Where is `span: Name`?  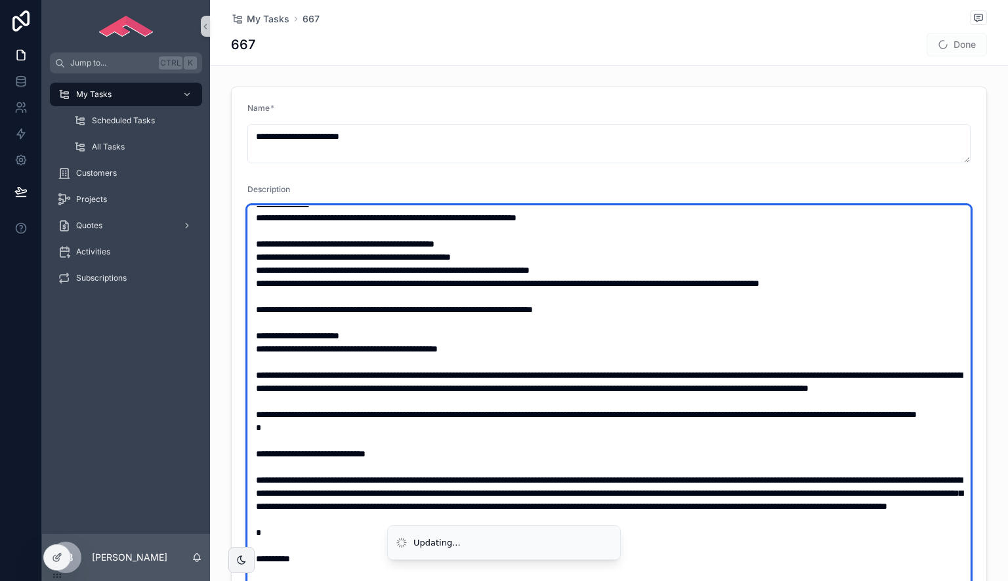 span: Name is located at coordinates (258, 108).